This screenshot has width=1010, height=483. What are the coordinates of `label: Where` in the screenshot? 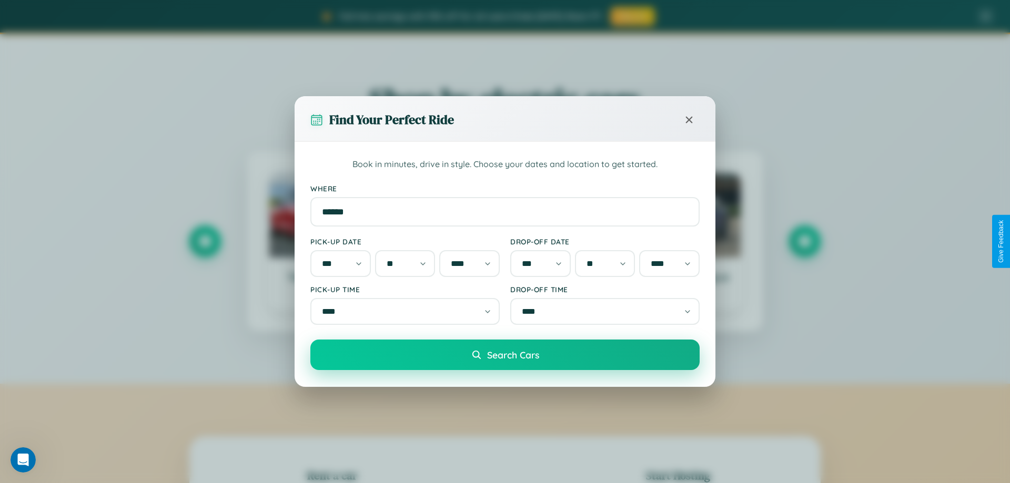 It's located at (505, 188).